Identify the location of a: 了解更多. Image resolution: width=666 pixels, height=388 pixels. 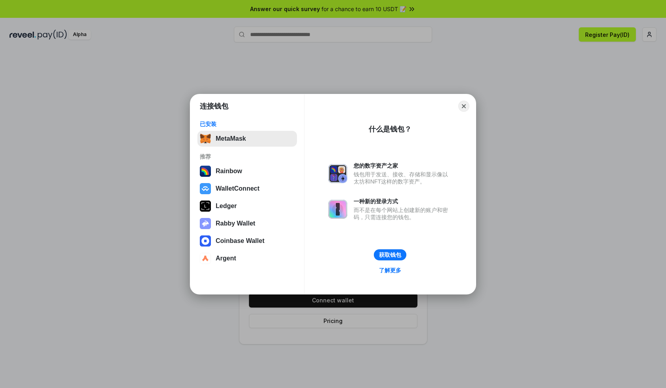
(390, 270).